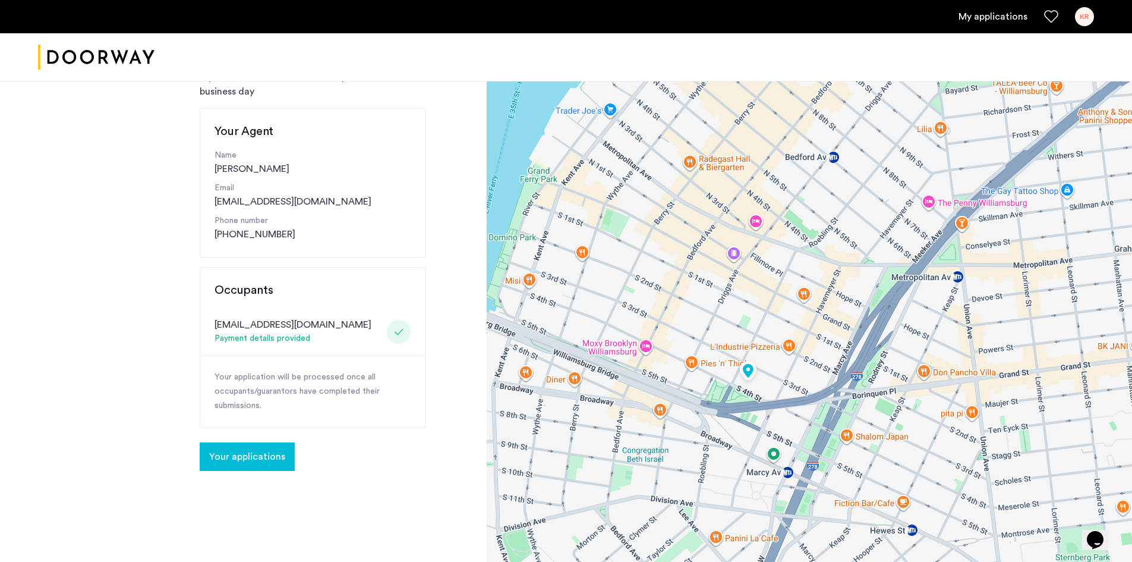 Image resolution: width=1132 pixels, height=562 pixels. Describe the element at coordinates (993, 17) in the screenshot. I see `a: My application` at that location.